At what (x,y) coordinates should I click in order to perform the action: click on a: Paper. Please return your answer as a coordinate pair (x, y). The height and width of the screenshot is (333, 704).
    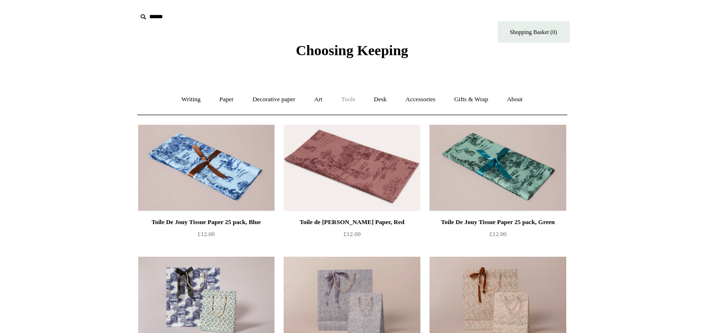
    Looking at the image, I should click on (226, 99).